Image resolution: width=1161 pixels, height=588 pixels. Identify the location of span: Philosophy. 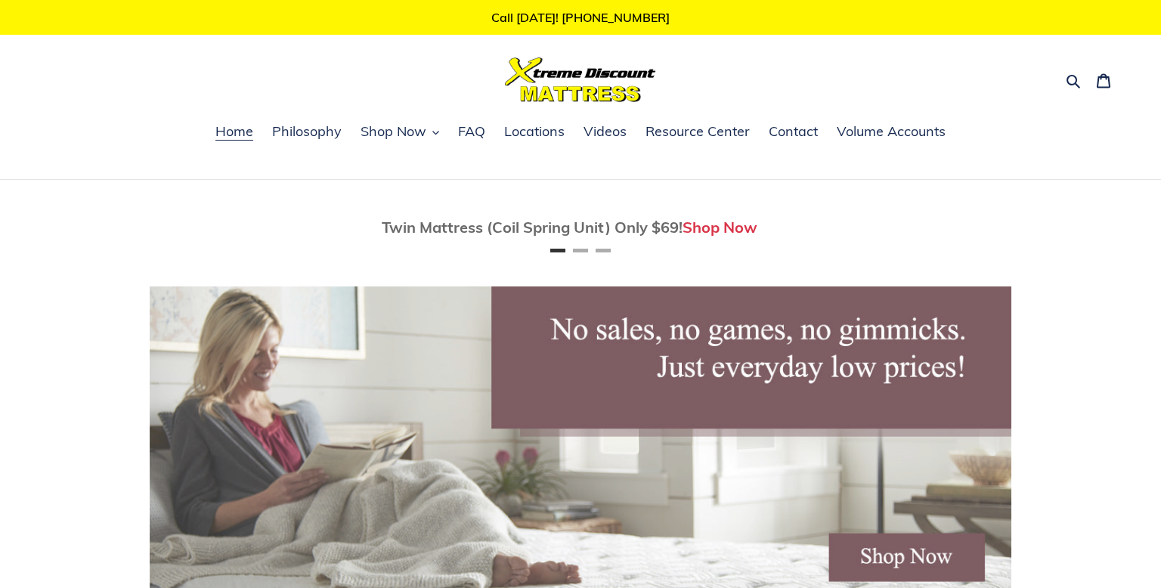
(307, 132).